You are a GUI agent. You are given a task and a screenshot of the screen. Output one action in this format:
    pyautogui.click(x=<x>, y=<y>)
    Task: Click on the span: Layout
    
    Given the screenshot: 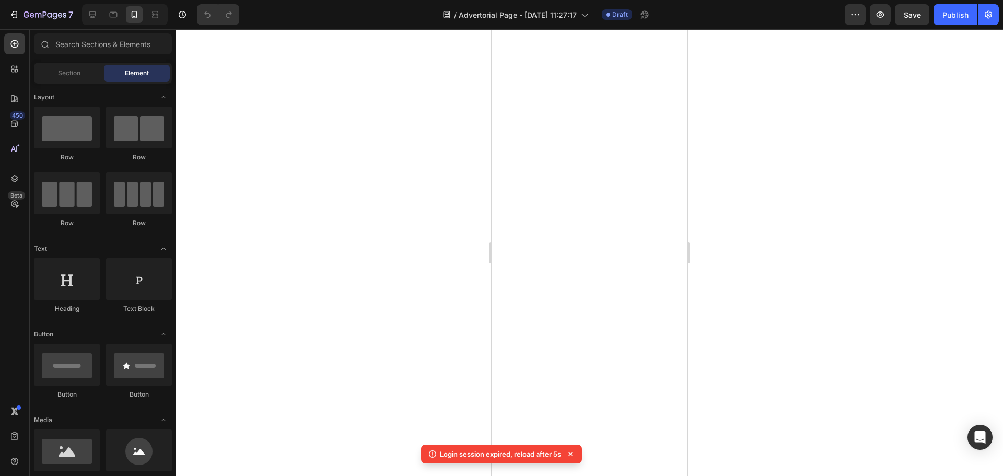 What is the action you would take?
    pyautogui.click(x=44, y=97)
    